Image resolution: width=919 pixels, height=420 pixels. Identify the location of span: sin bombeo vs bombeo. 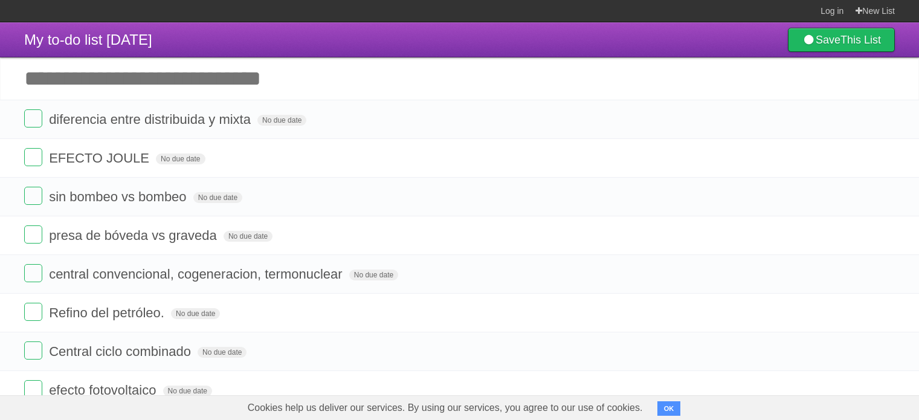
(119, 196).